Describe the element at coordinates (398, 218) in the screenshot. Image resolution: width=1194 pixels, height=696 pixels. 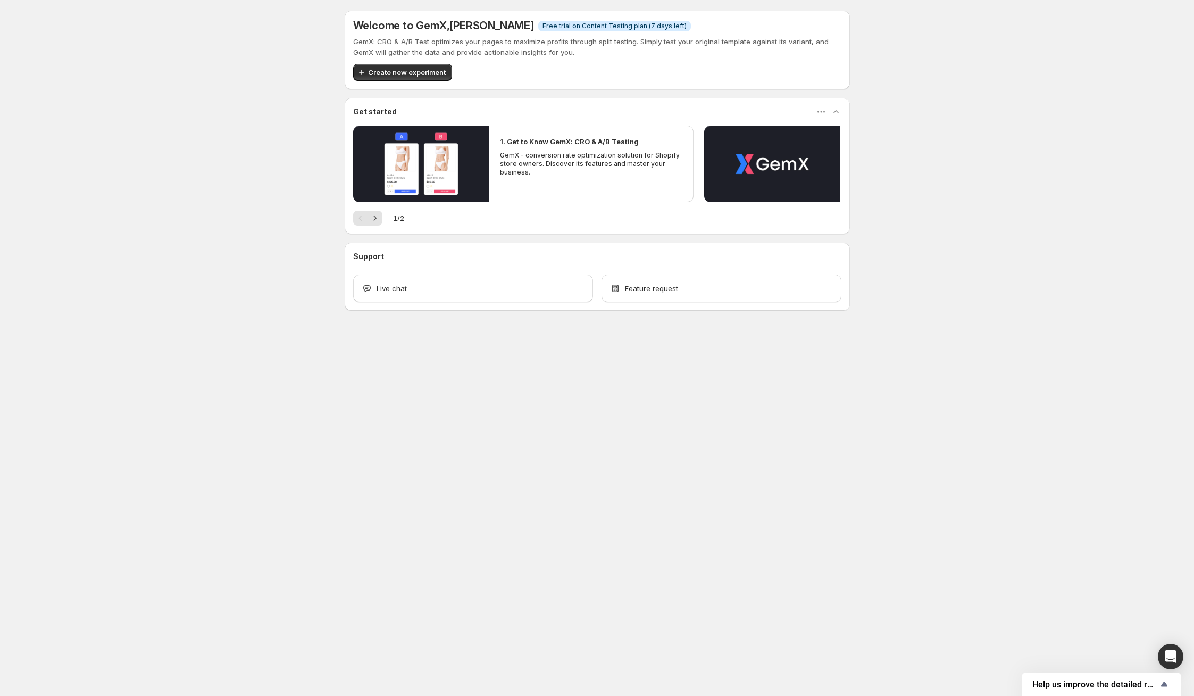
I see `span: 1 / 2` at that location.